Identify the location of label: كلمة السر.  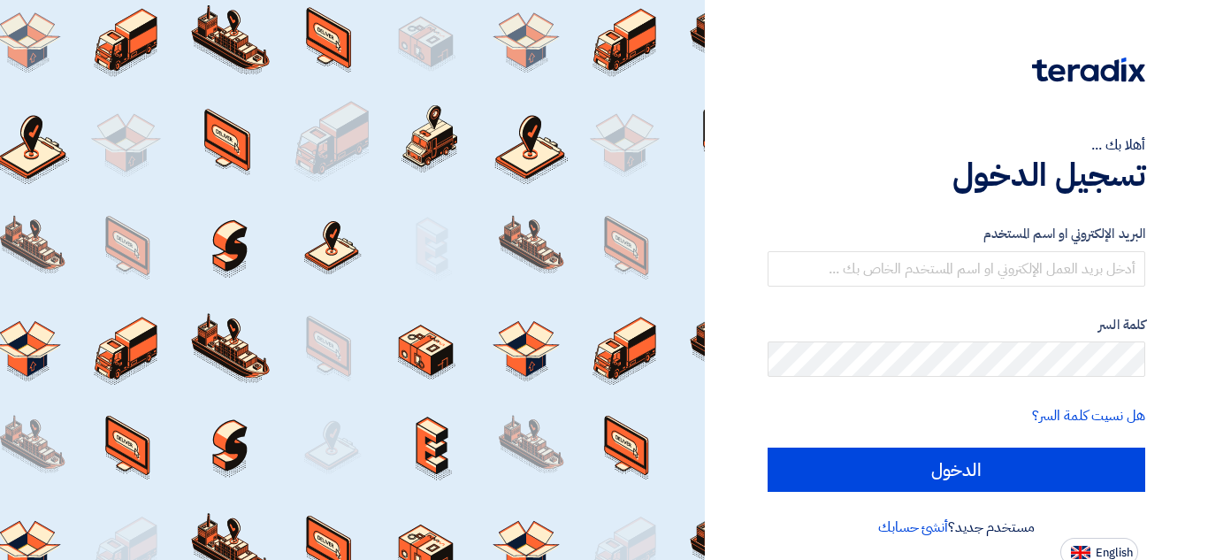
(956, 324).